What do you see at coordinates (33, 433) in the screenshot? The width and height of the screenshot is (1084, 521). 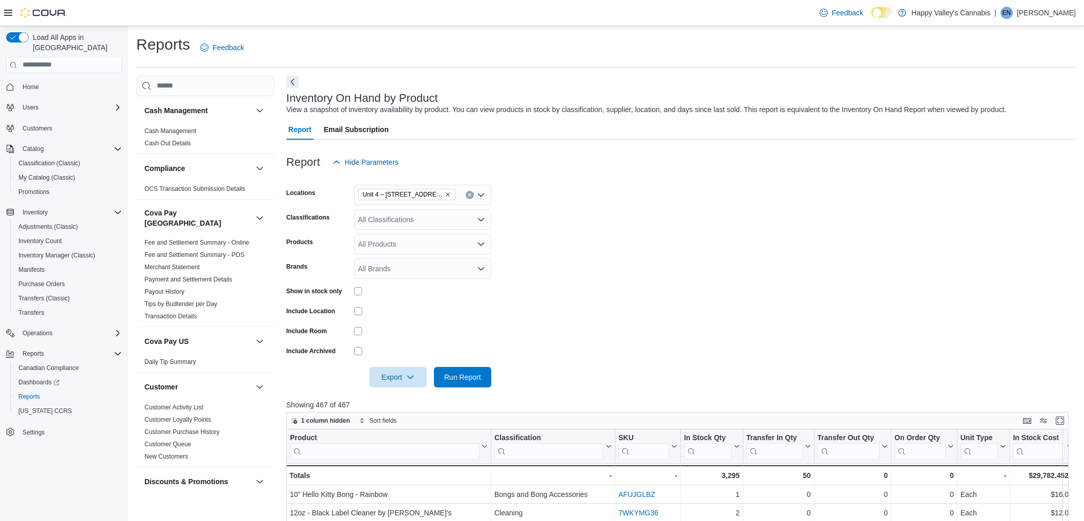 I see `a: Settings` at bounding box center [33, 433].